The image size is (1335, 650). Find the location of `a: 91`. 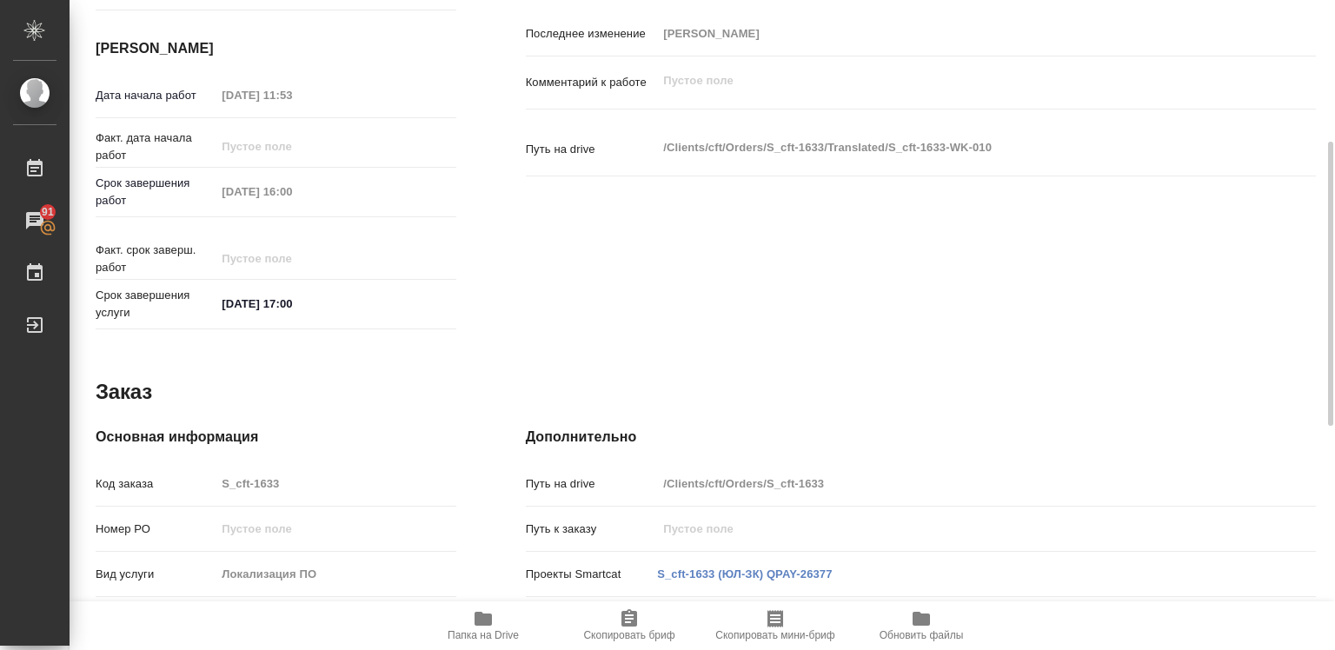

a: 91 is located at coordinates (35, 221).